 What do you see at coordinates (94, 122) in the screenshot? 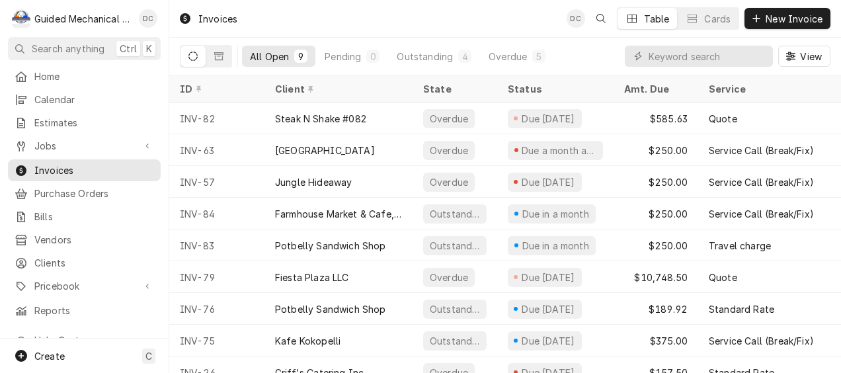
I see `span: Estimates` at bounding box center [94, 122].